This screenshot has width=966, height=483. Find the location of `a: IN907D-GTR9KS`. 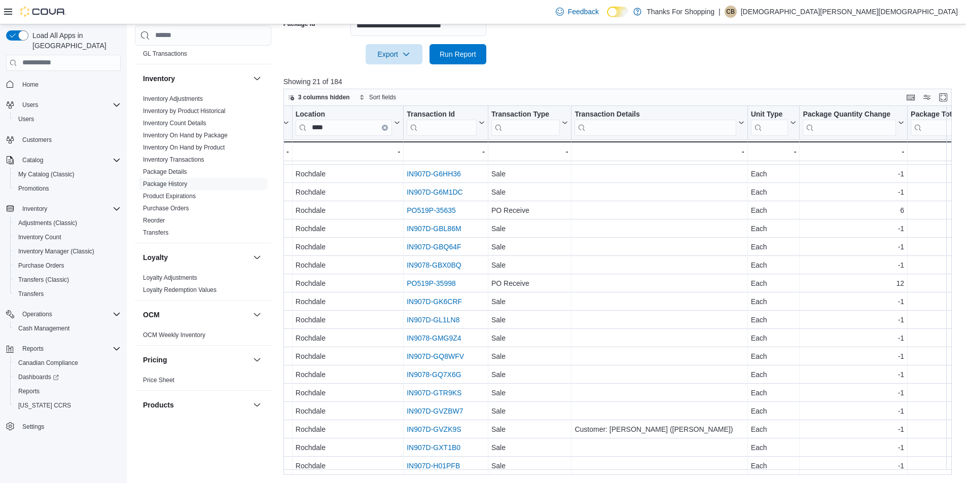

a: IN907D-GTR9KS is located at coordinates (434, 393).